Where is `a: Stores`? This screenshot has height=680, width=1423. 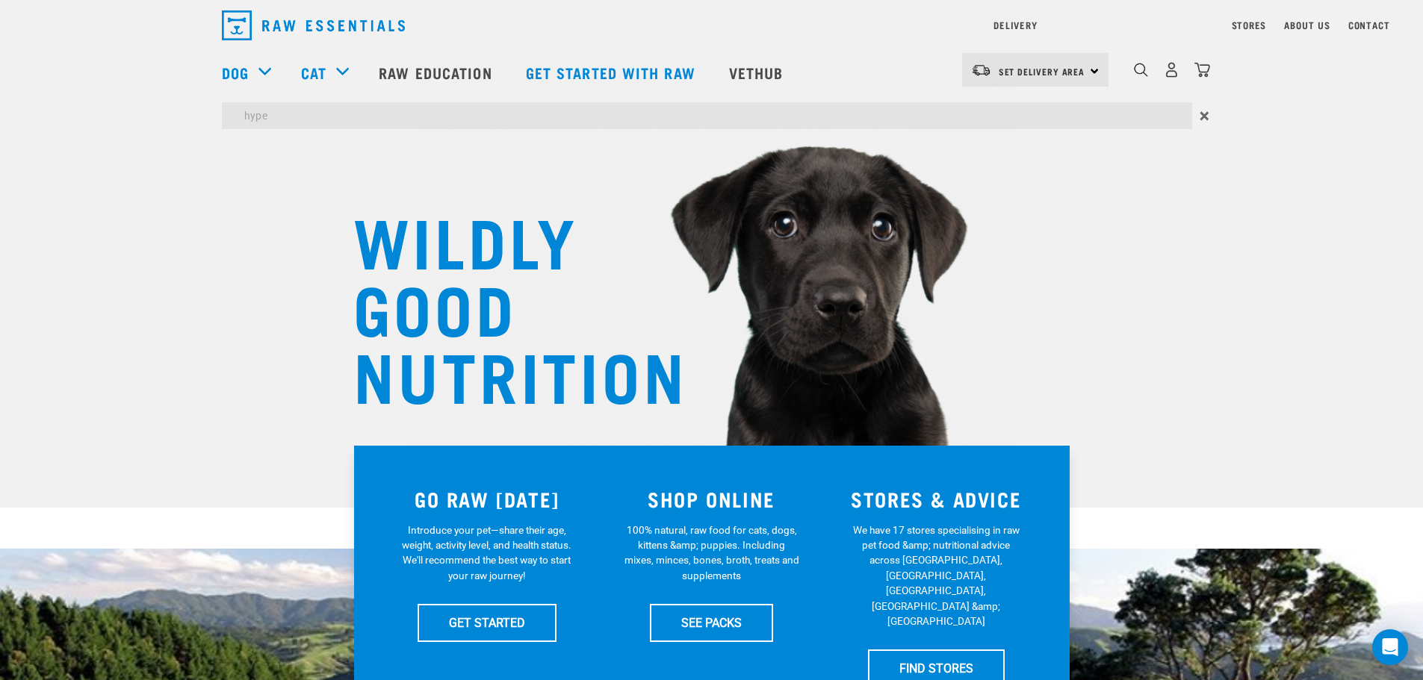
a: Stores is located at coordinates (1249, 25).